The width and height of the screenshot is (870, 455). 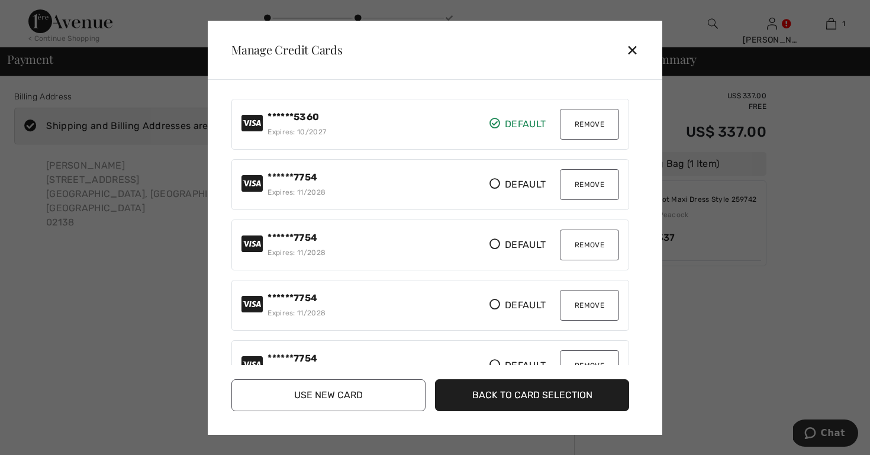 I want to click on button: Use New Card, so click(x=328, y=395).